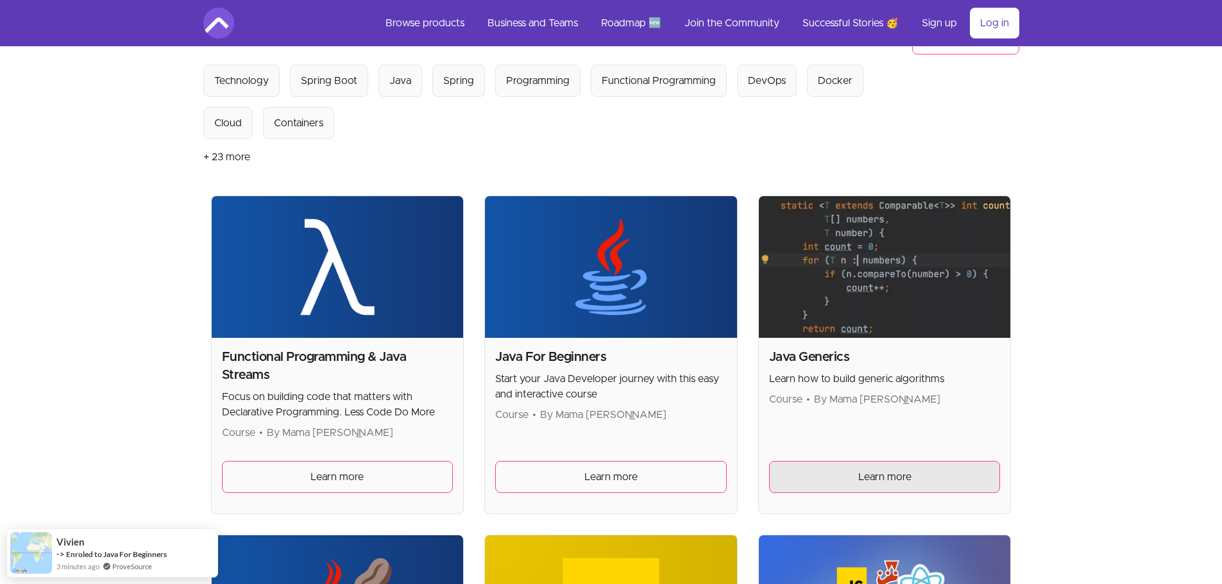  I want to click on img: Amigoscode logo, so click(219, 23).